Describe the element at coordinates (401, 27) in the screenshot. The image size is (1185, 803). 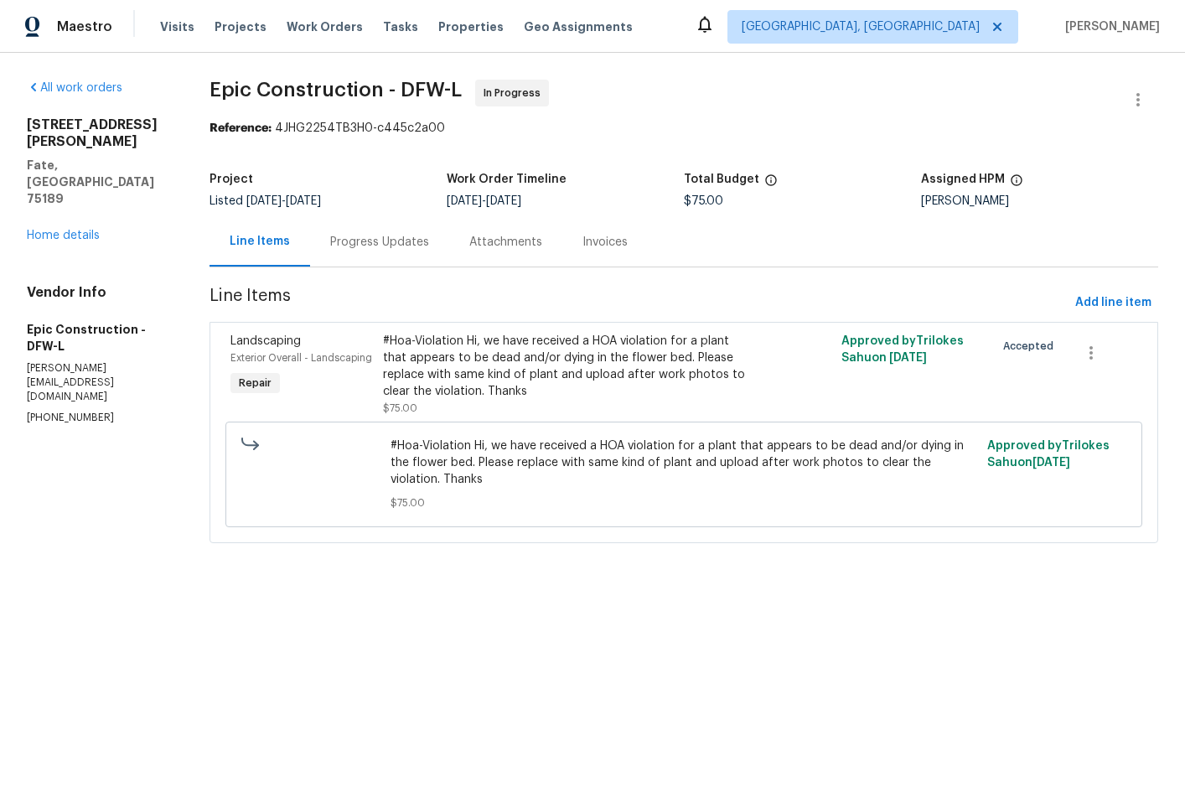
I see `span: Tasks` at that location.